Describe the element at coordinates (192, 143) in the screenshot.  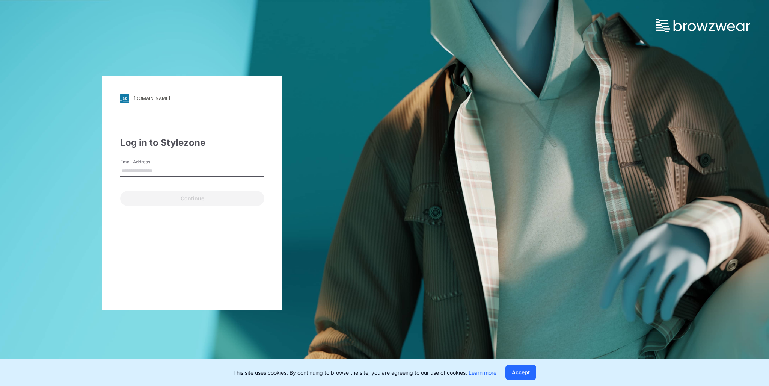
I see `div: Log in to Stylezone` at that location.